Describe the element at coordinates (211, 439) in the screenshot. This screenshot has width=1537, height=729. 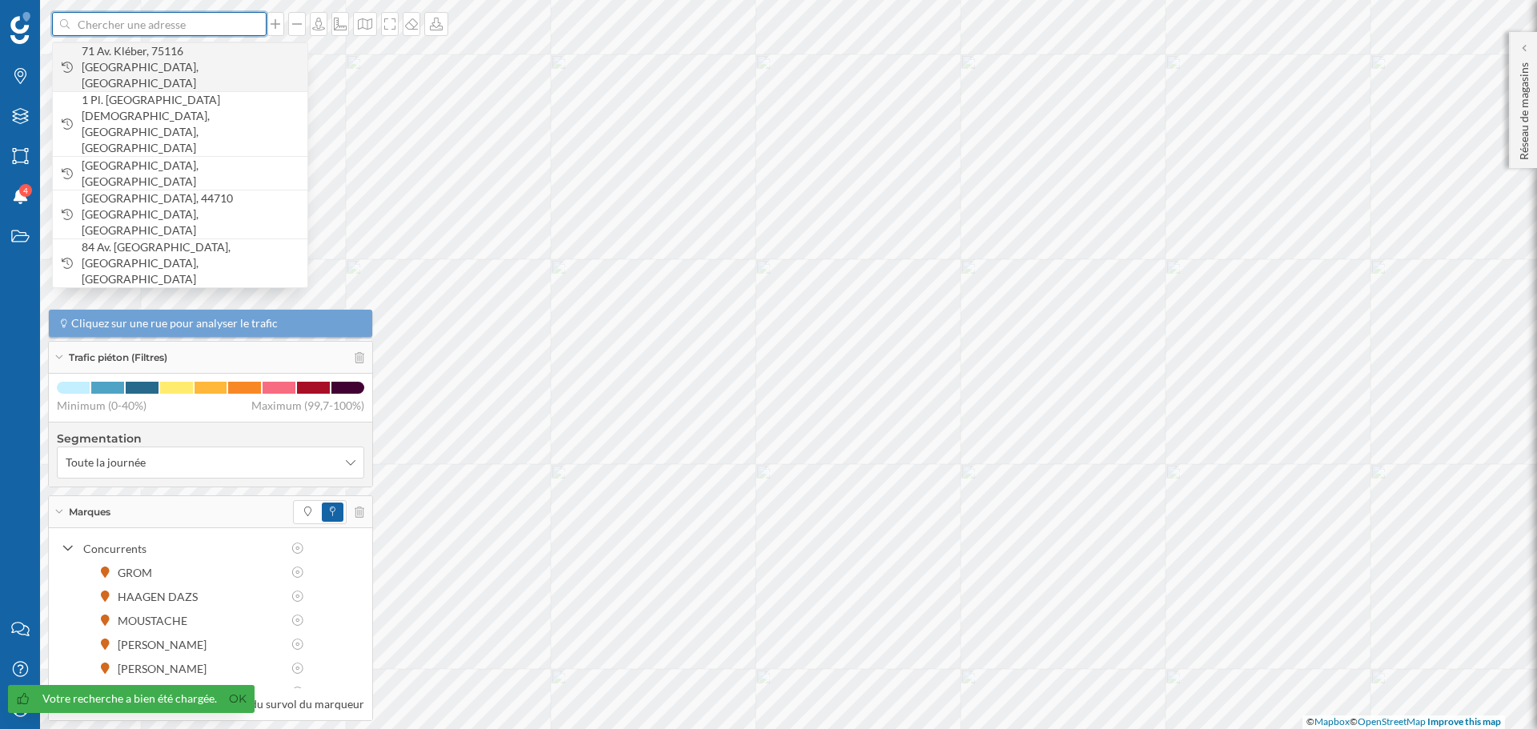
I see `h4: Segmentation` at that location.